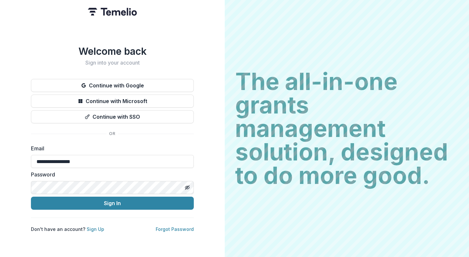  I want to click on button: Toggle password visibility, so click(187, 187).